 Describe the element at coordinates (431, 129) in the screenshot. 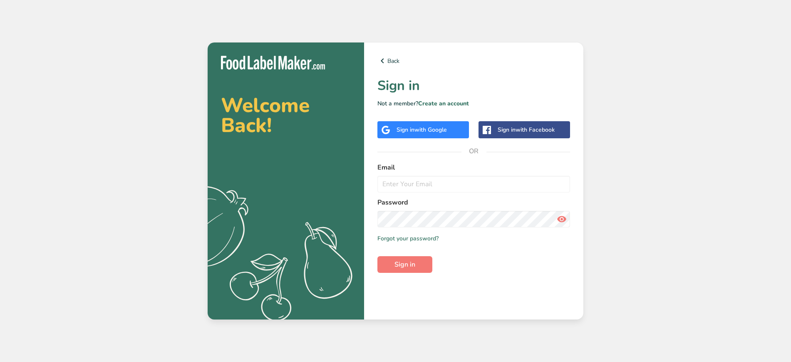

I see `span: with Google` at that location.